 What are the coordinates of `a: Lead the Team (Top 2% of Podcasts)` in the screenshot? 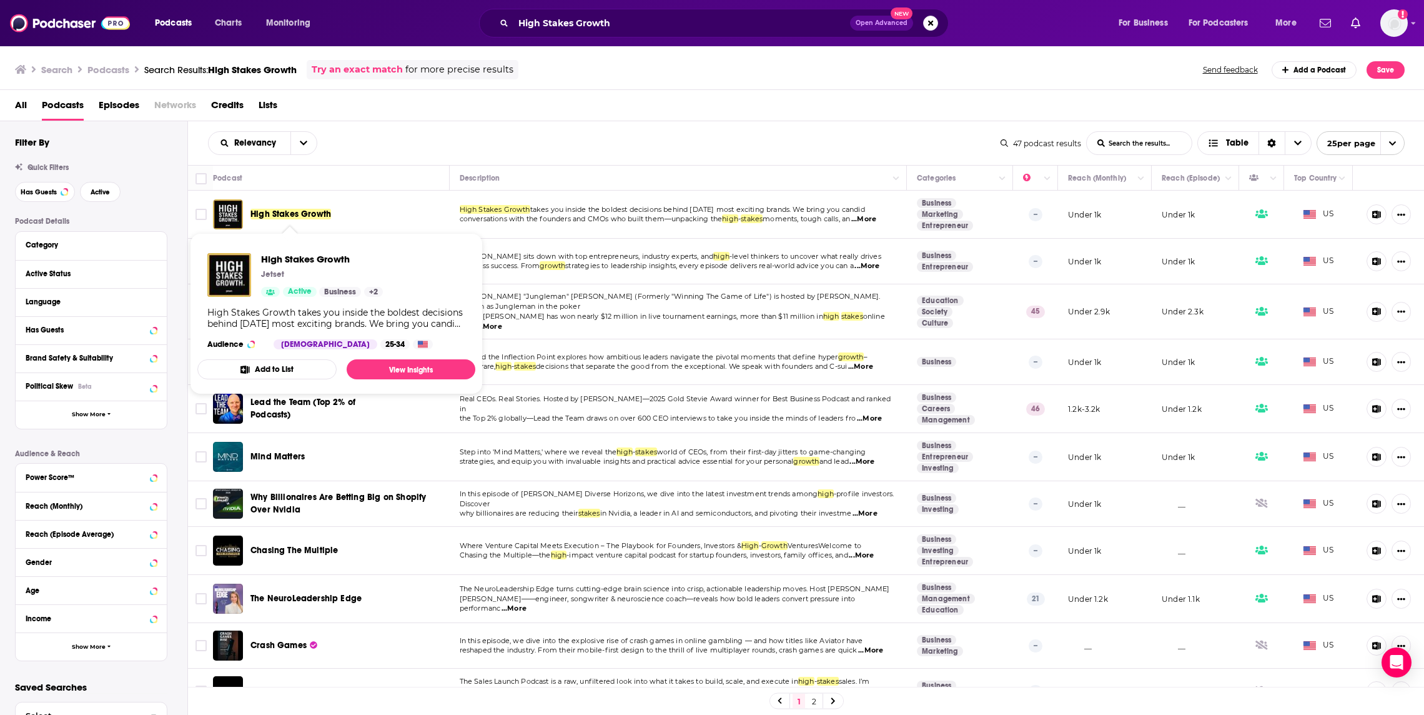 It's located at (320, 409).